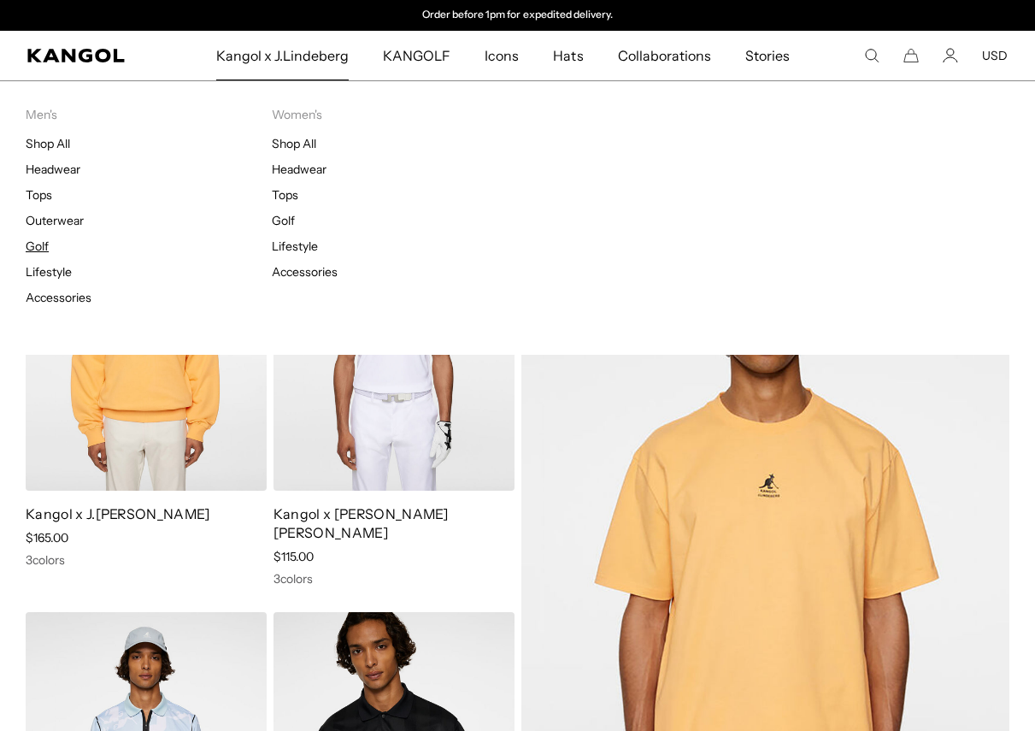  Describe the element at coordinates (872, 56) in the screenshot. I see `summary: Search here` at that location.